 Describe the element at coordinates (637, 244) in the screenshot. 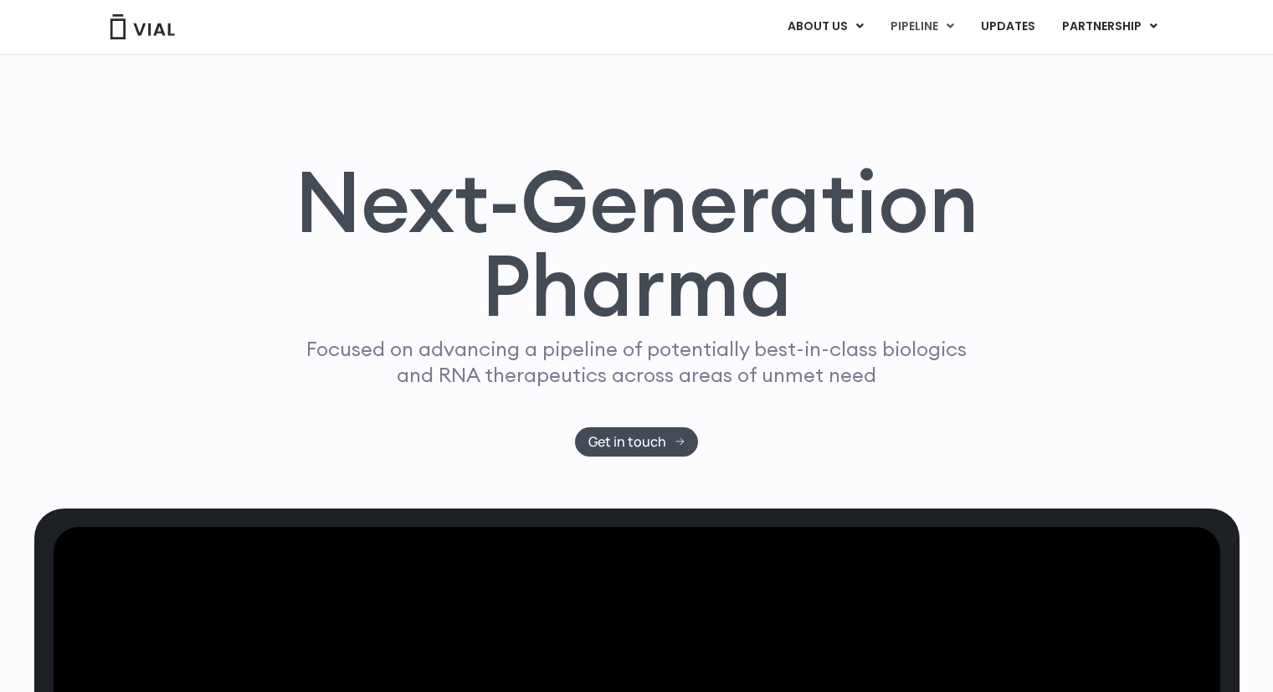

I see `h1: Next-Generation Pharma` at that location.